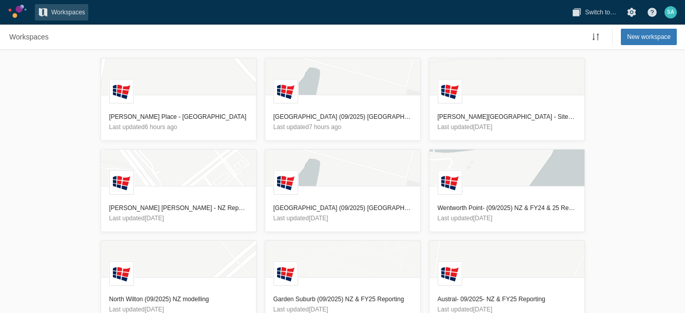 The image size is (685, 313). Describe the element at coordinates (507, 208) in the screenshot. I see `h3: Wentworth Point- (09/2025) NZ & FY24 & 25 Reporting` at that location.